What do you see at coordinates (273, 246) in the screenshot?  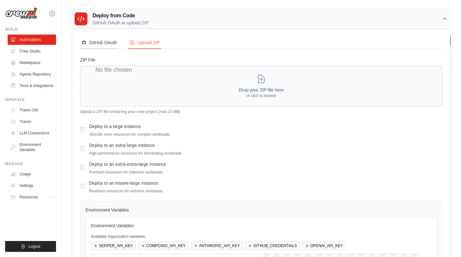 I see `button: GITHUB_CREDENTIALS` at bounding box center [273, 246].